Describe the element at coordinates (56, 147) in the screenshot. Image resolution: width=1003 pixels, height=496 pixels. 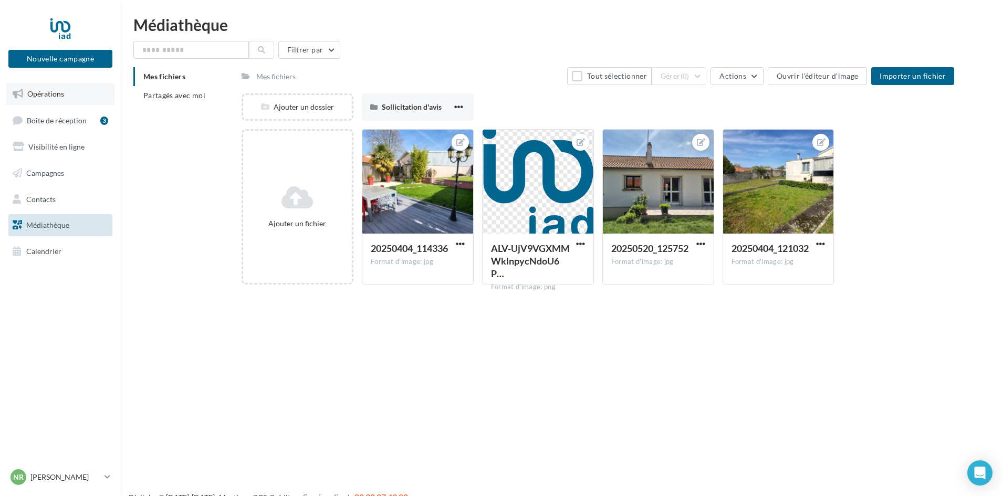
I see `span: Visibilité en ligne` at that location.